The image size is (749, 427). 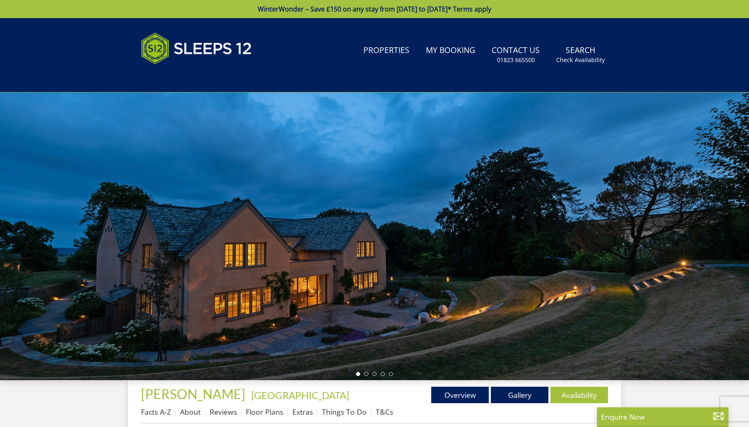 What do you see at coordinates (223, 412) in the screenshot?
I see `a: Reviews` at bounding box center [223, 412].